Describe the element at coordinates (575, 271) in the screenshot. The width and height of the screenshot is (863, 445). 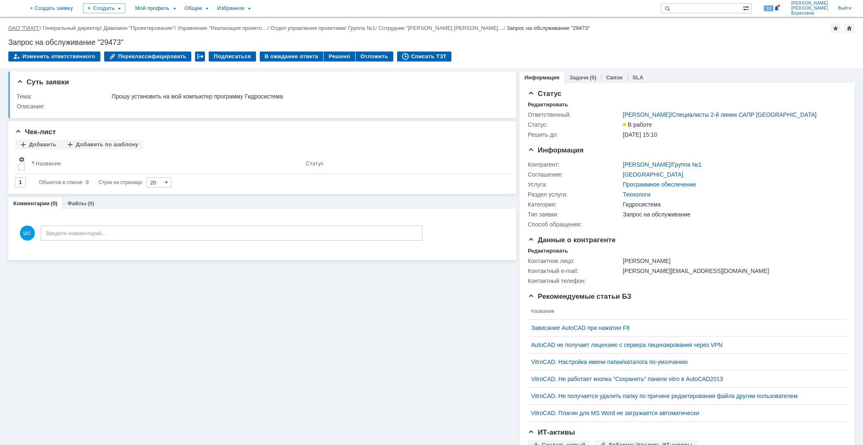
I see `div: Контактный e-mail:` at that location.